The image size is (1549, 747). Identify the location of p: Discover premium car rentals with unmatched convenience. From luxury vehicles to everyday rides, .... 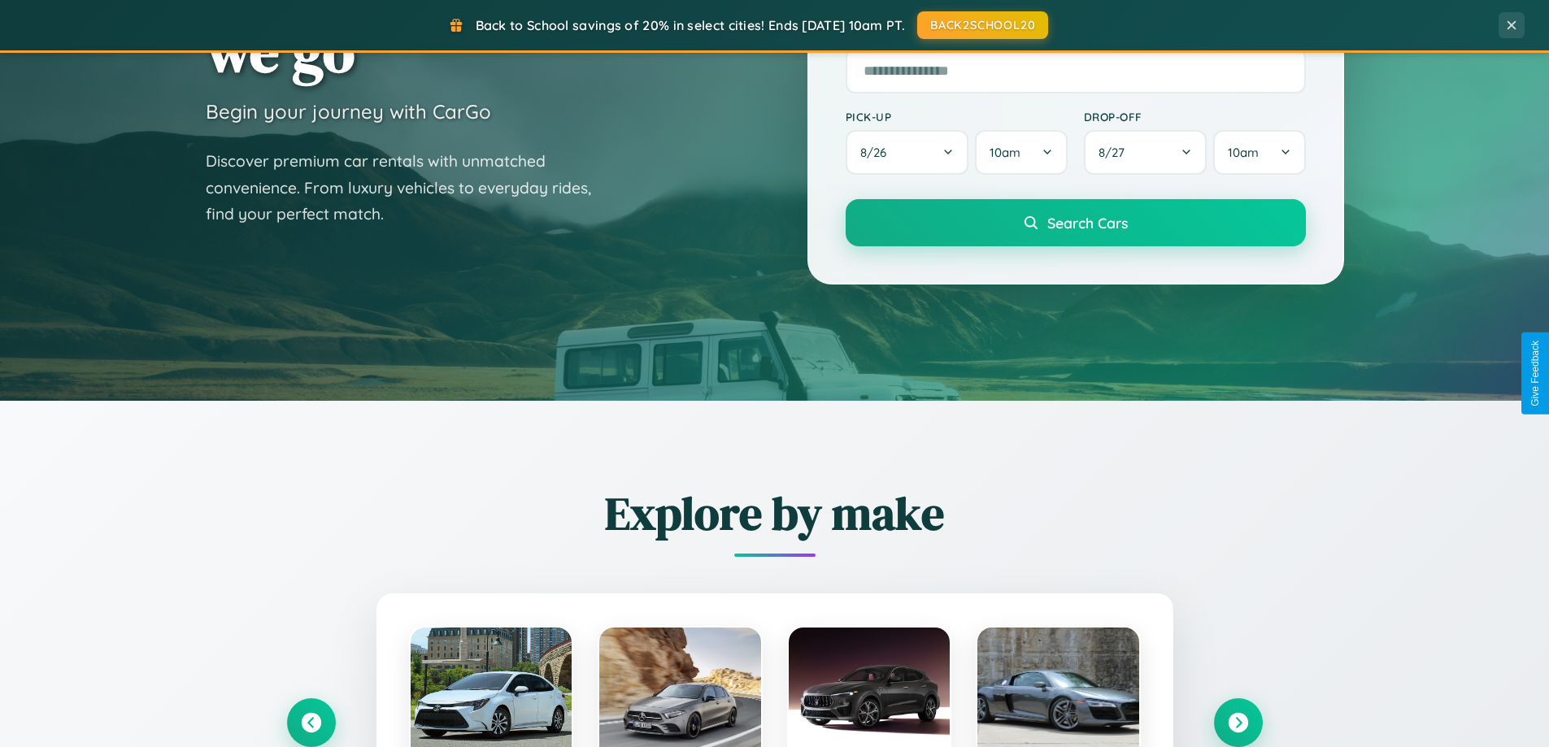
(409, 188).